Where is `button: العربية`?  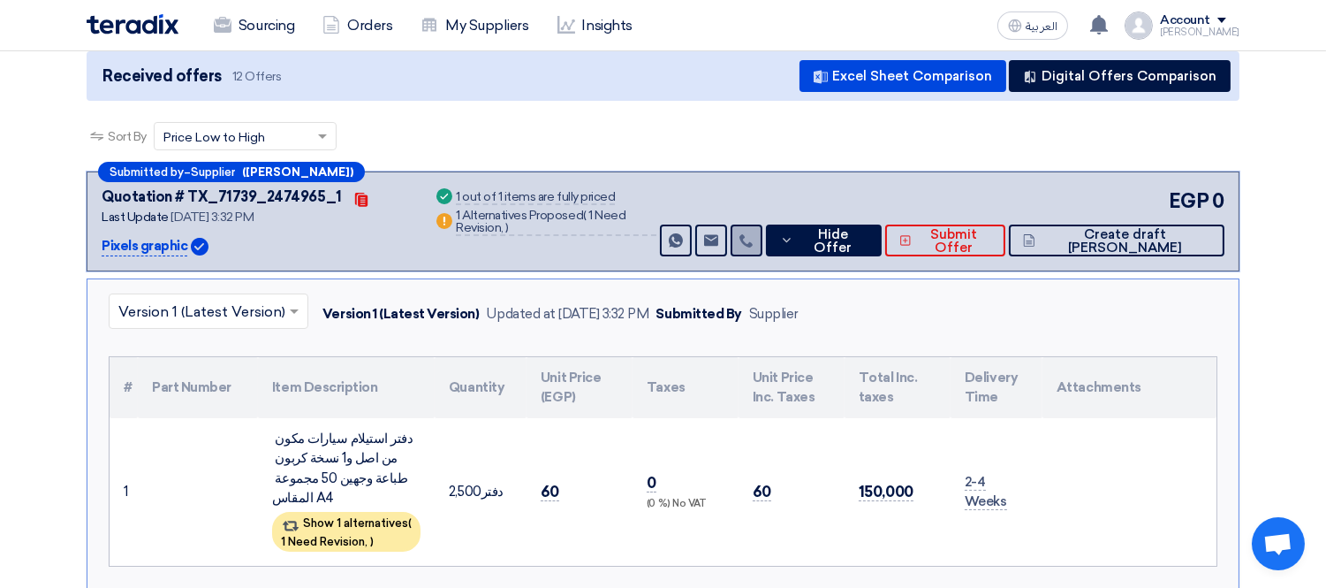
button: العربية is located at coordinates (1033, 26).